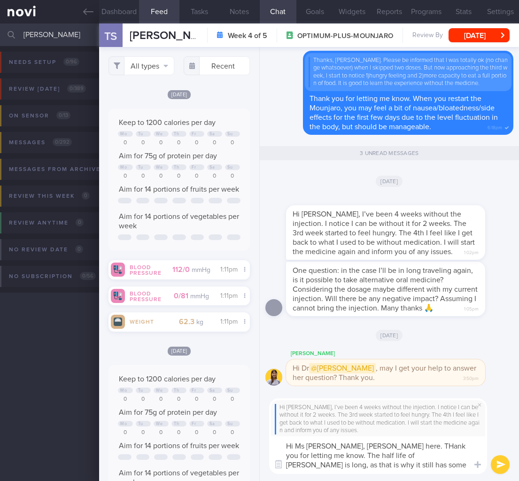 The height and width of the screenshot is (481, 519). I want to click on div: On sensor, so click(39, 116).